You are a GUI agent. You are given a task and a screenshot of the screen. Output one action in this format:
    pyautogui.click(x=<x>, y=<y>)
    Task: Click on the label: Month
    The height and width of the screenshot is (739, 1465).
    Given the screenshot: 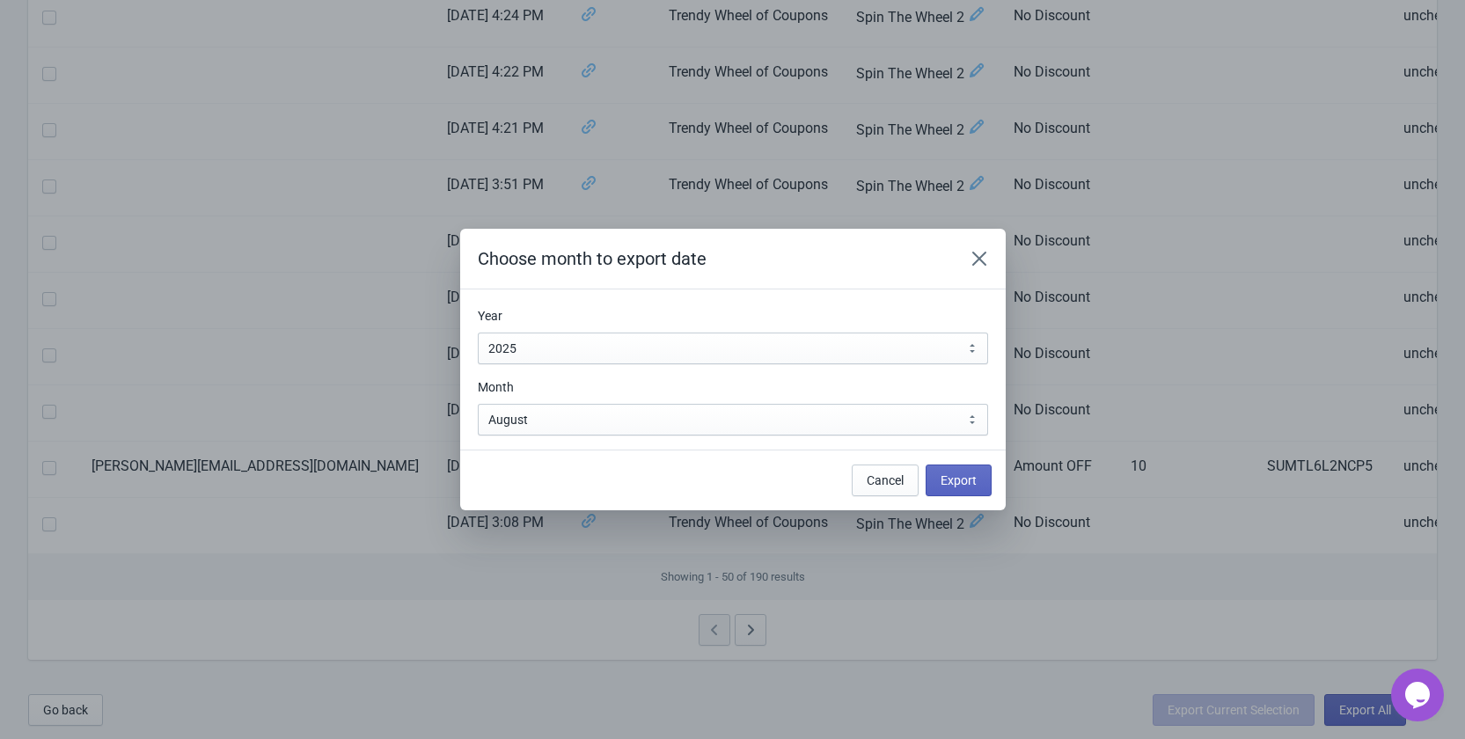 What is the action you would take?
    pyautogui.click(x=495, y=387)
    